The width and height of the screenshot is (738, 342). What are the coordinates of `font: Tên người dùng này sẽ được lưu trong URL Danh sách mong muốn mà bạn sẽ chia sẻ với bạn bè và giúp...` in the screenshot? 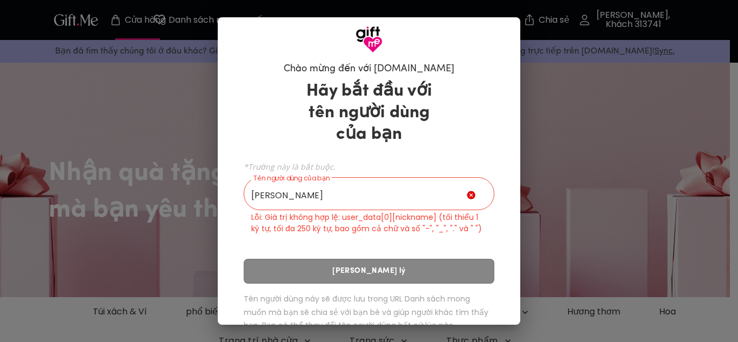 It's located at (366, 312).